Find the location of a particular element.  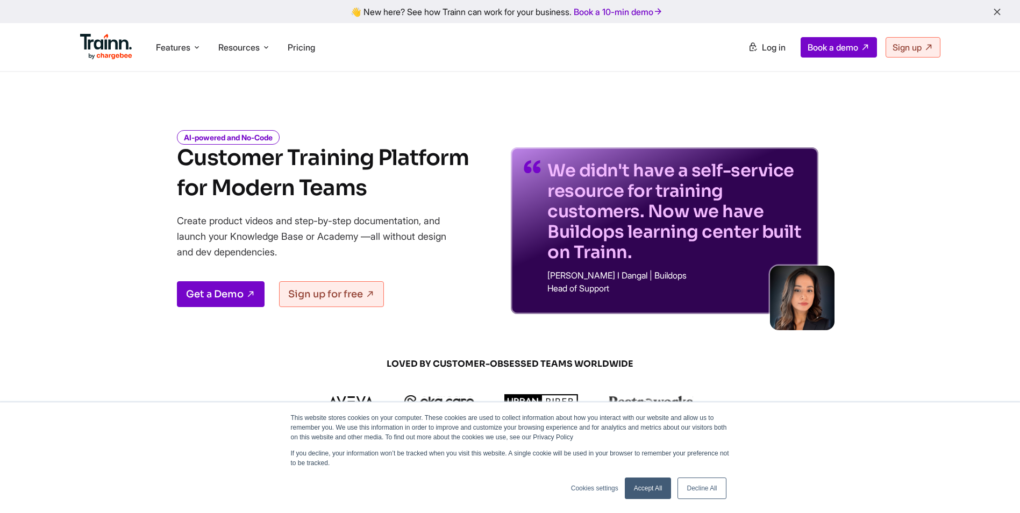

a: Get a Demo is located at coordinates (220, 294).